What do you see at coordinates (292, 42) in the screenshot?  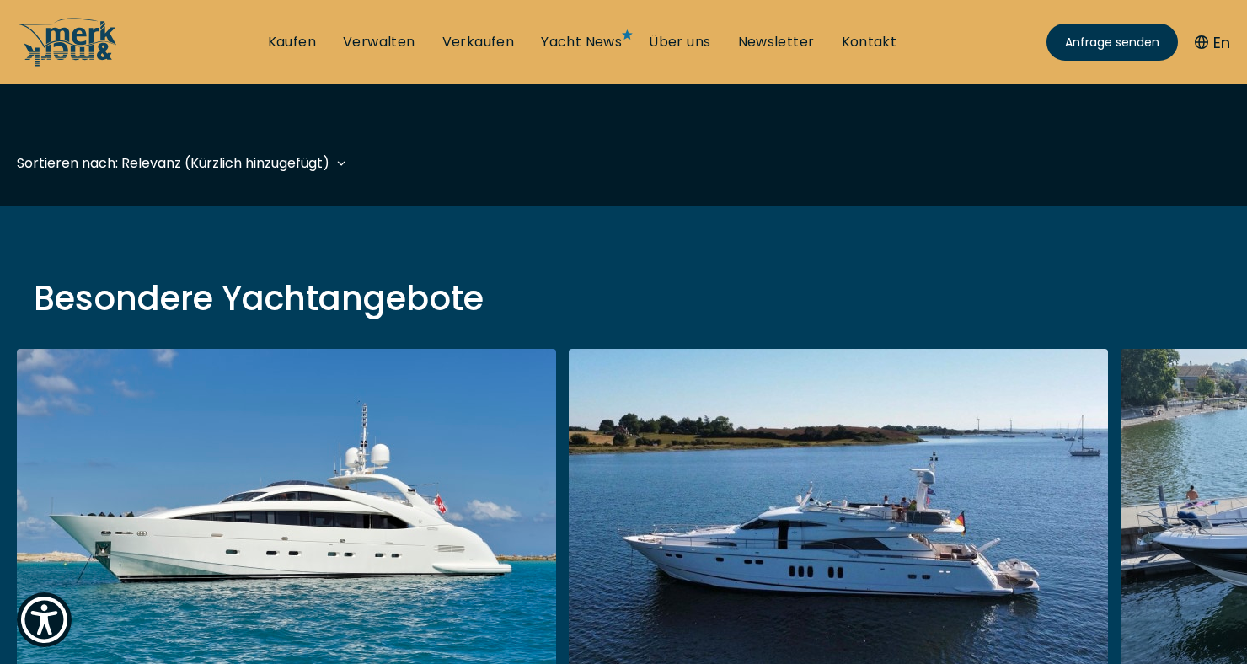 I see `a: Kaufen` at bounding box center [292, 42].